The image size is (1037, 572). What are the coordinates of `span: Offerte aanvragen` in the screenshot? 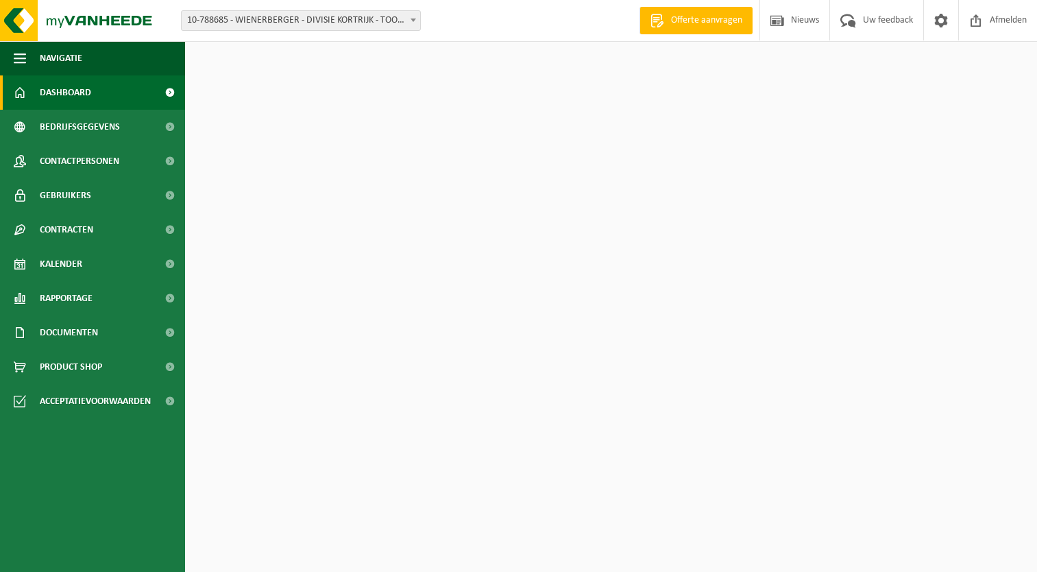 It's located at (707, 21).